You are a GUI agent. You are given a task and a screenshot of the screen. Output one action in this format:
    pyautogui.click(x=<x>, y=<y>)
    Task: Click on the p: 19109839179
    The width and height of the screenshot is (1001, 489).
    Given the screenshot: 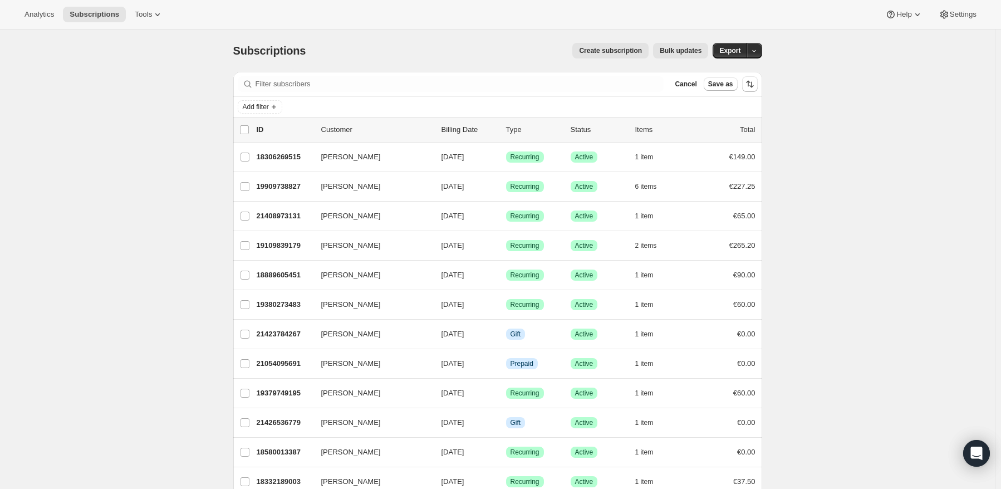 What is the action you would take?
    pyautogui.click(x=285, y=246)
    